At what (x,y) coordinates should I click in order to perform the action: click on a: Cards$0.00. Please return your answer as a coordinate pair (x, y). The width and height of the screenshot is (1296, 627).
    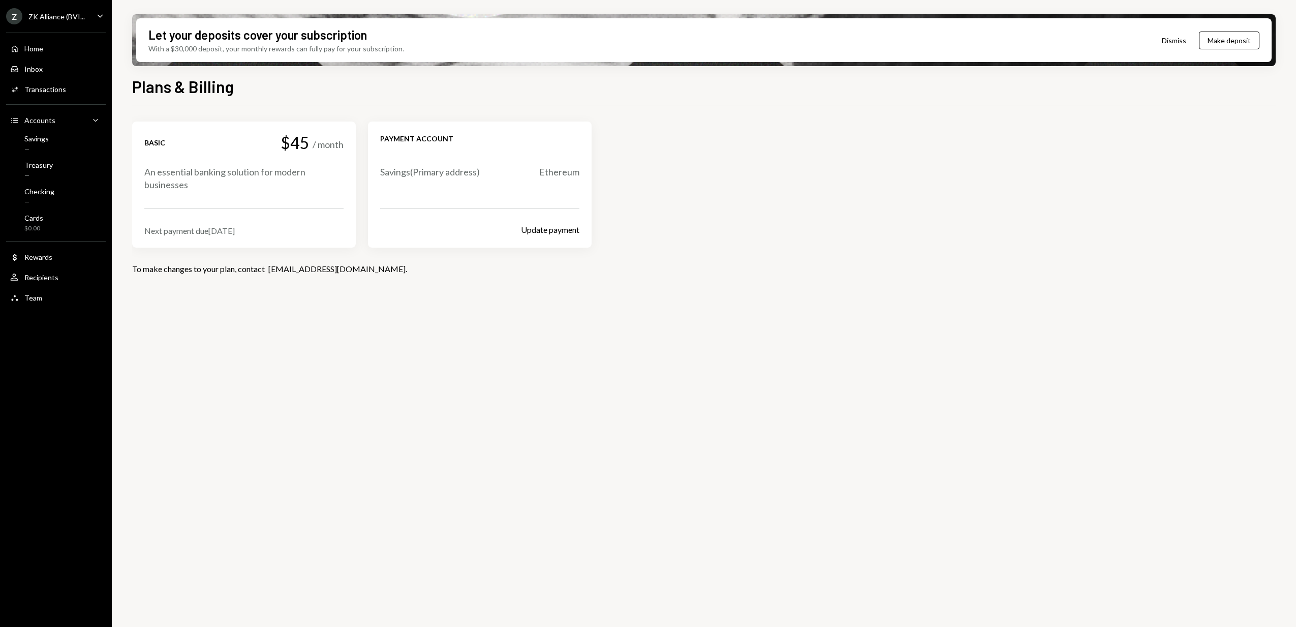
    Looking at the image, I should click on (56, 223).